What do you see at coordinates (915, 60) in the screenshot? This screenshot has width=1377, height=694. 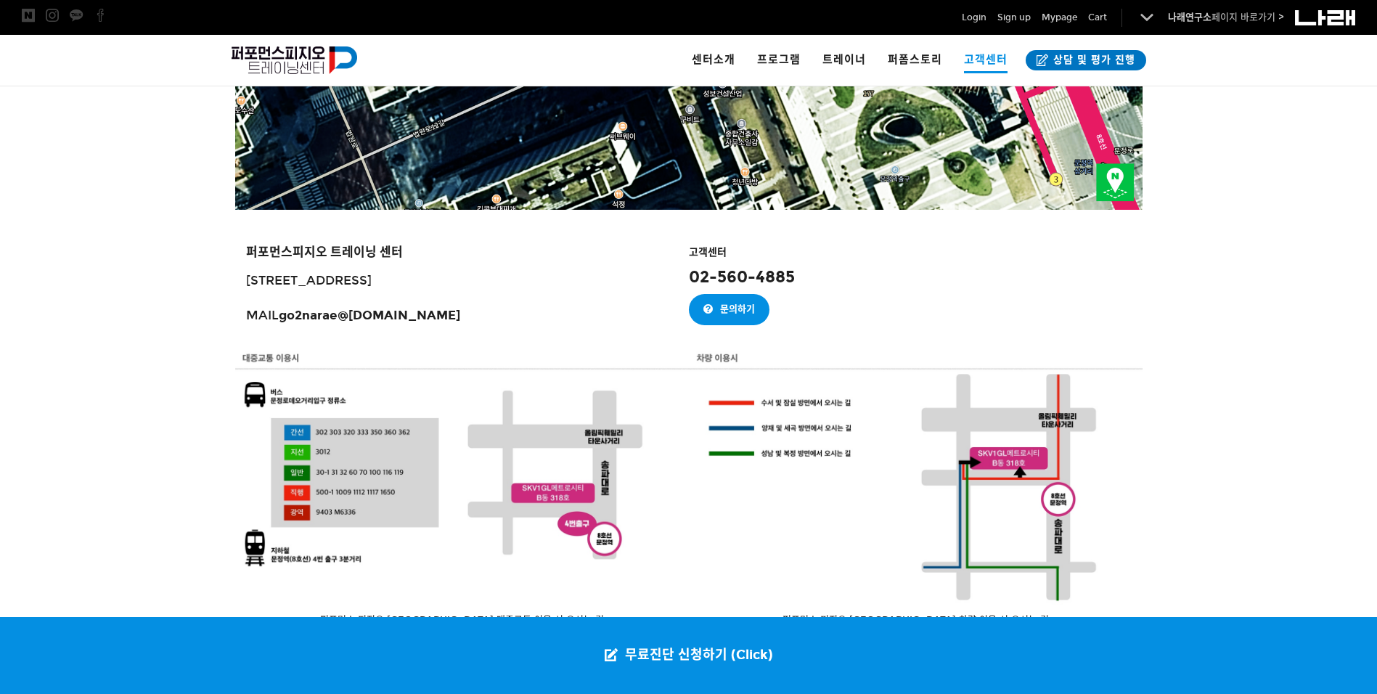 I see `span: 퍼폼스토리` at bounding box center [915, 60].